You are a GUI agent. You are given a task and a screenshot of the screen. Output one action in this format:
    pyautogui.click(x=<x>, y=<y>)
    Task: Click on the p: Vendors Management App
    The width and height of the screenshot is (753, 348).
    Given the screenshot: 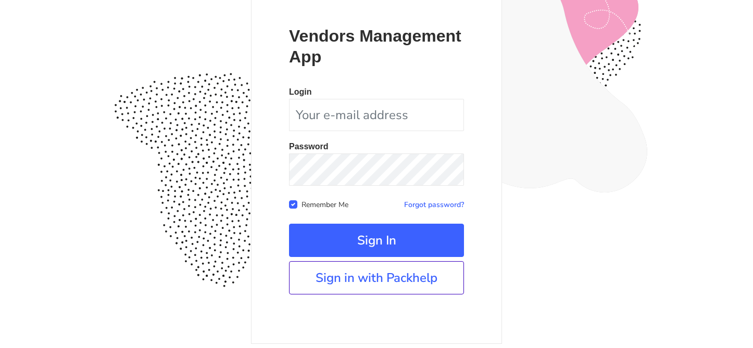 What is the action you would take?
    pyautogui.click(x=376, y=46)
    